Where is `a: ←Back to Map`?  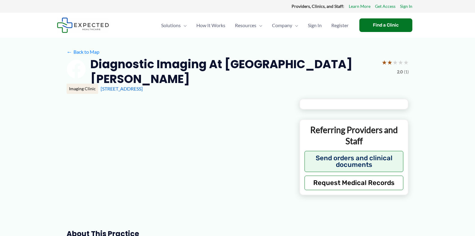
a: ←Back to Map is located at coordinates (83, 52).